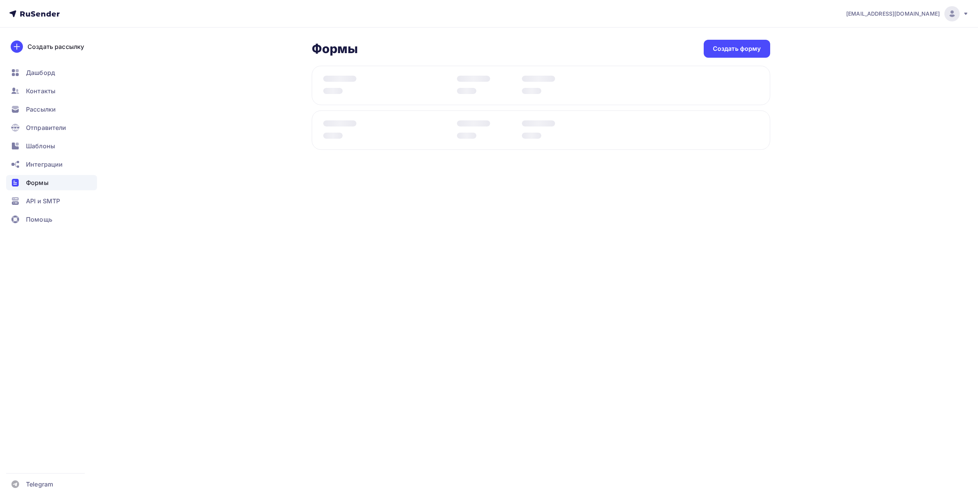 The height and width of the screenshot is (501, 978). Describe the element at coordinates (41, 146) in the screenshot. I see `span: Шаблоны` at that location.